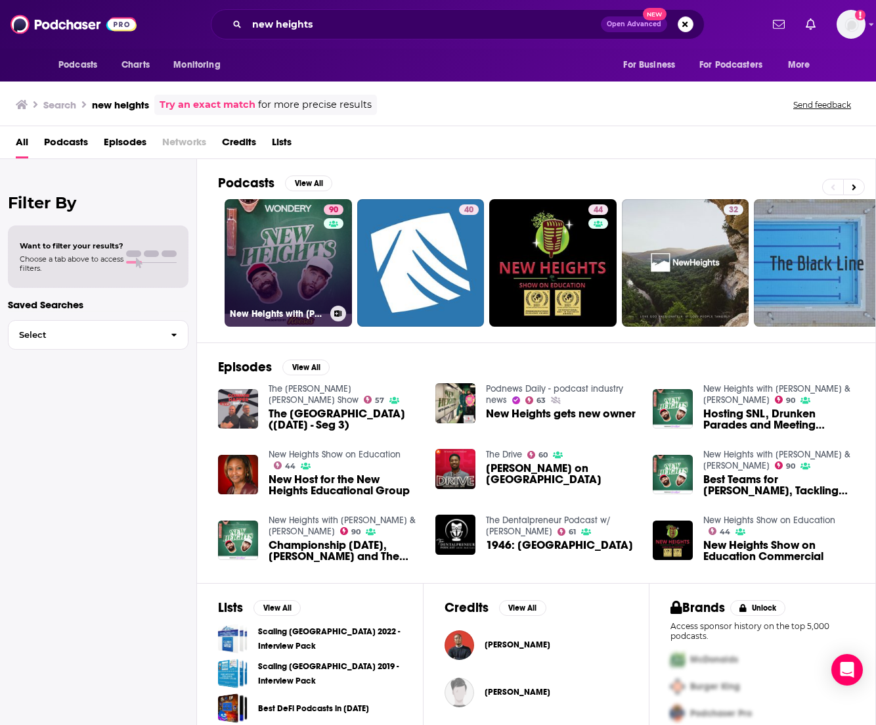  What do you see at coordinates (459, 644) in the screenshot?
I see `img: Chi Ossé` at bounding box center [459, 644].